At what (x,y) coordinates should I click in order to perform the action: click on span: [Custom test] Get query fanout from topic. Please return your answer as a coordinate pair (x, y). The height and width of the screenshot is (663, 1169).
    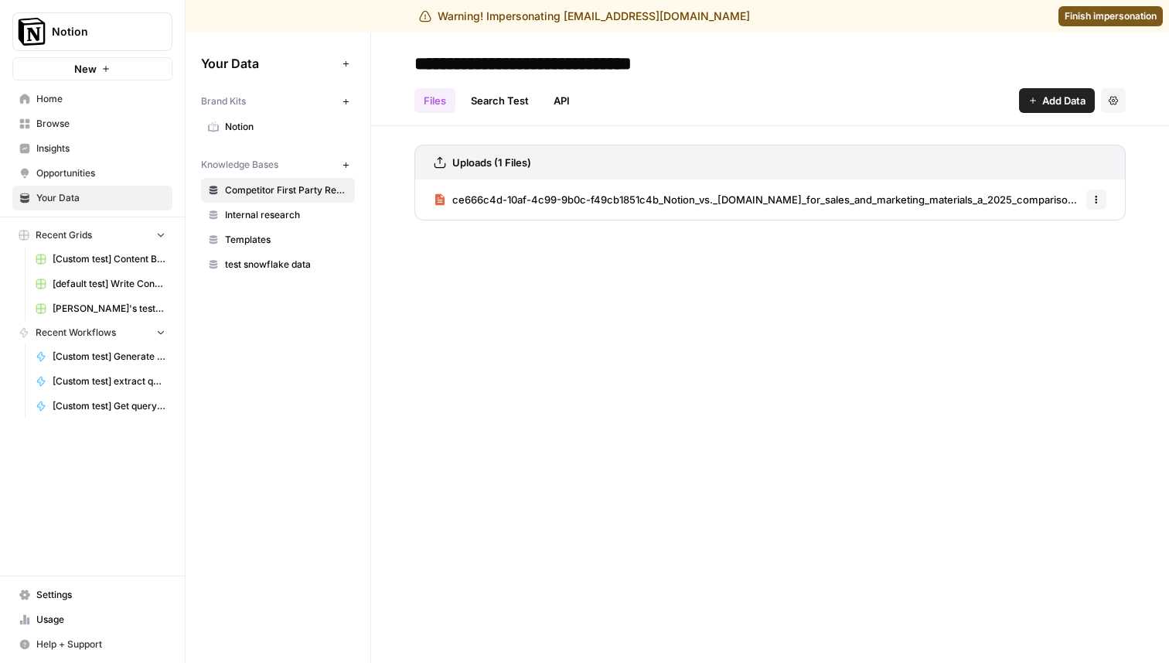
    Looking at the image, I should click on (109, 406).